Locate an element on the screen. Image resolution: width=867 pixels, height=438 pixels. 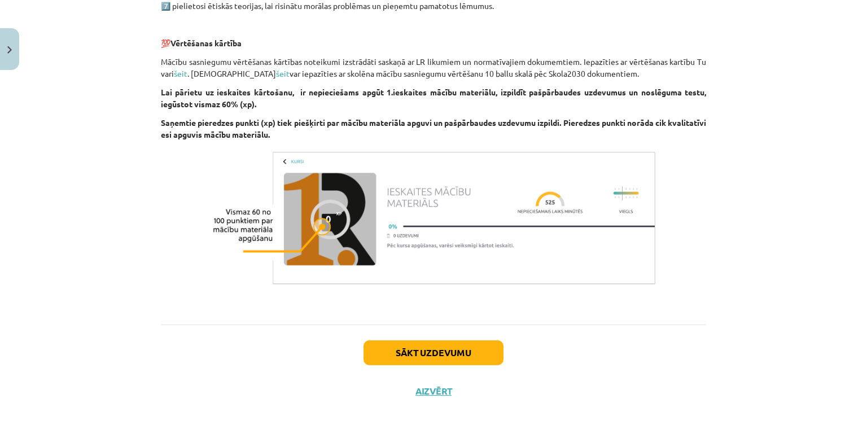
p: Mācību sasniegumu vērtēšanas kārtības noteikumi izstrādāti saskaņā ar LR likumiem un normatīvajie... is located at coordinates (433, 68).